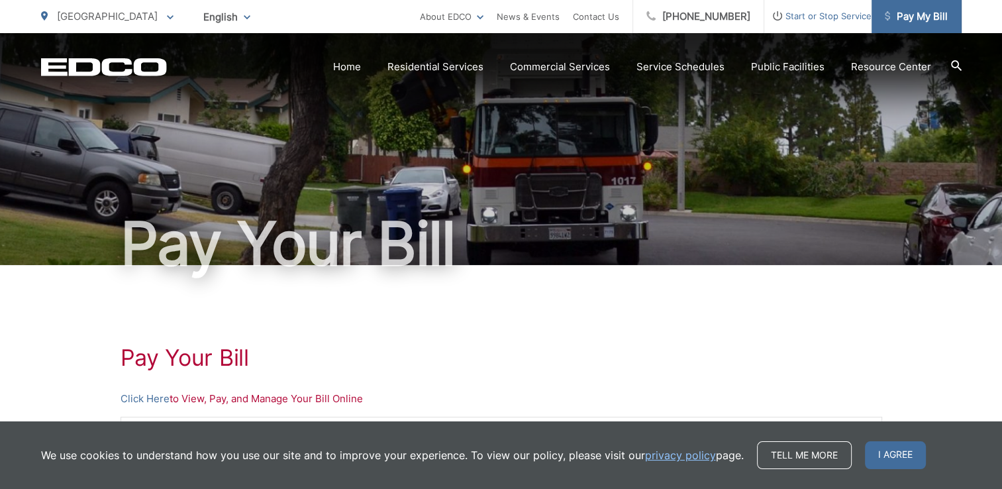  What do you see at coordinates (452, 17) in the screenshot?
I see `a: About EDCO` at bounding box center [452, 17].